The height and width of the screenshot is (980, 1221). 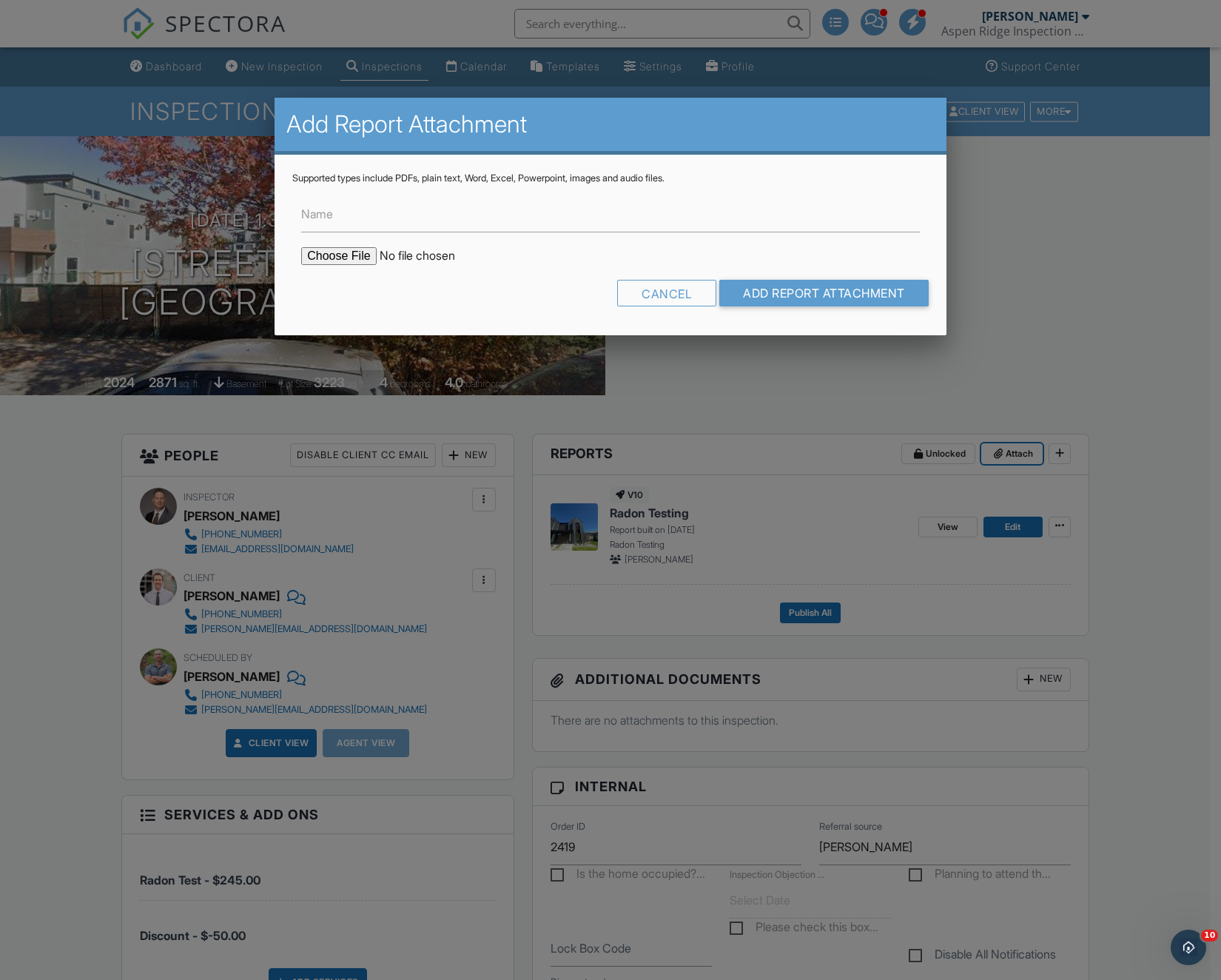 I want to click on h2: Add Report Attachment, so click(x=610, y=124).